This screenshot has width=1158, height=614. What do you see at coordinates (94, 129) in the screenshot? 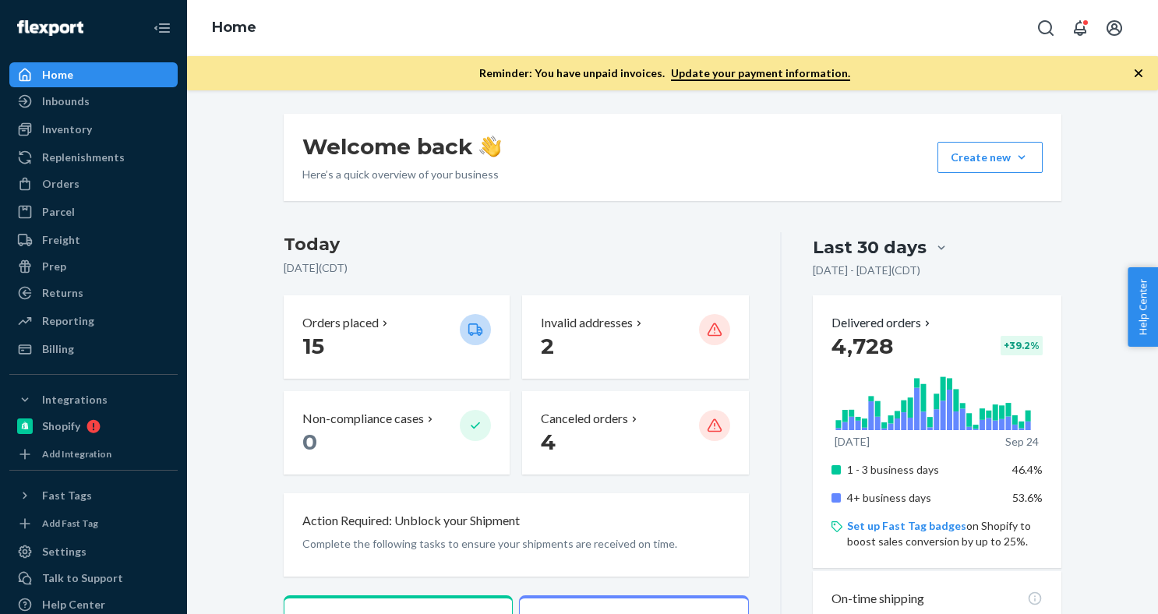
I see `a: Inventory` at bounding box center [94, 129].